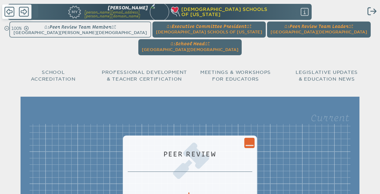 The height and width of the screenshot is (194, 380). I want to click on h1: Peer Review, so click(190, 154).